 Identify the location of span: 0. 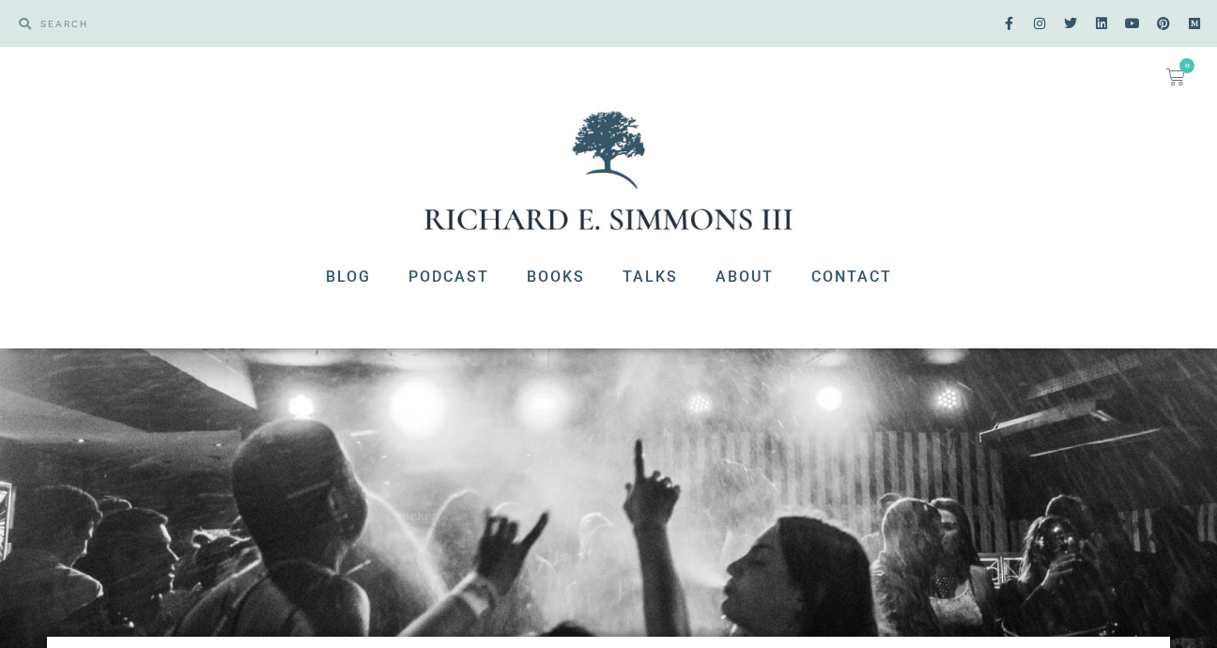
(1186, 66).